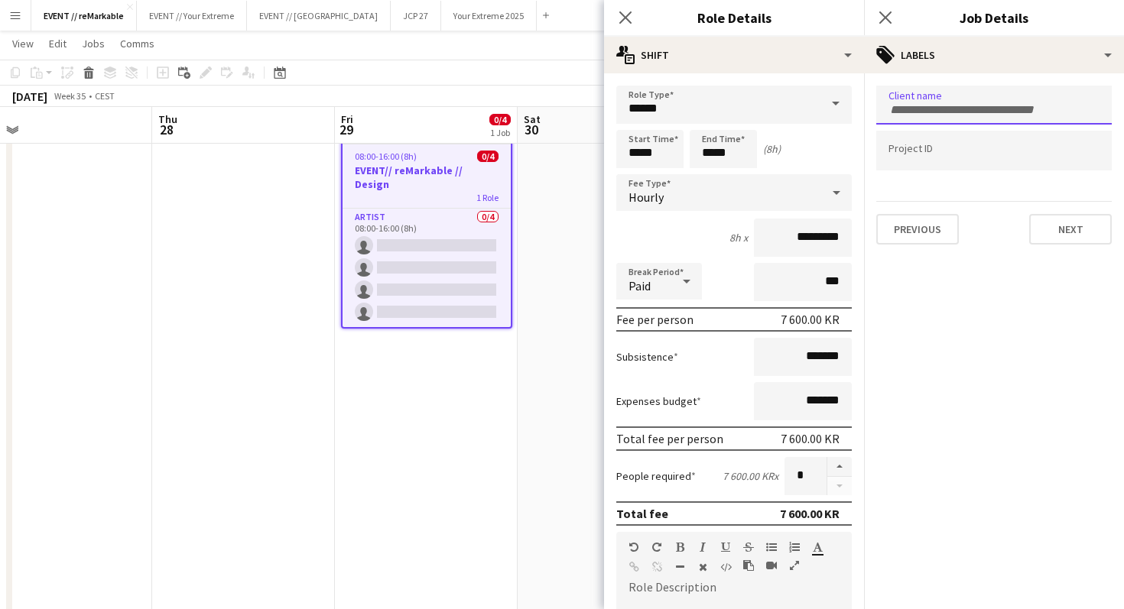 This screenshot has width=1124, height=609. I want to click on div: Total fee, so click(642, 514).